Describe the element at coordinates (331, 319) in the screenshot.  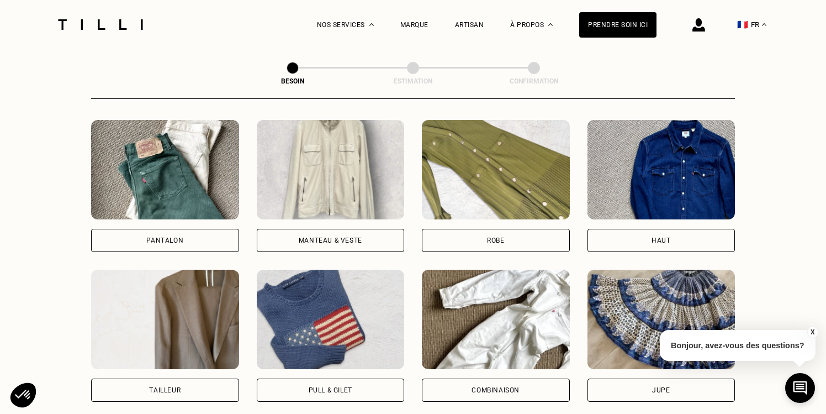
I see `img: Tilli retouche votre Pull & gilet` at that location.